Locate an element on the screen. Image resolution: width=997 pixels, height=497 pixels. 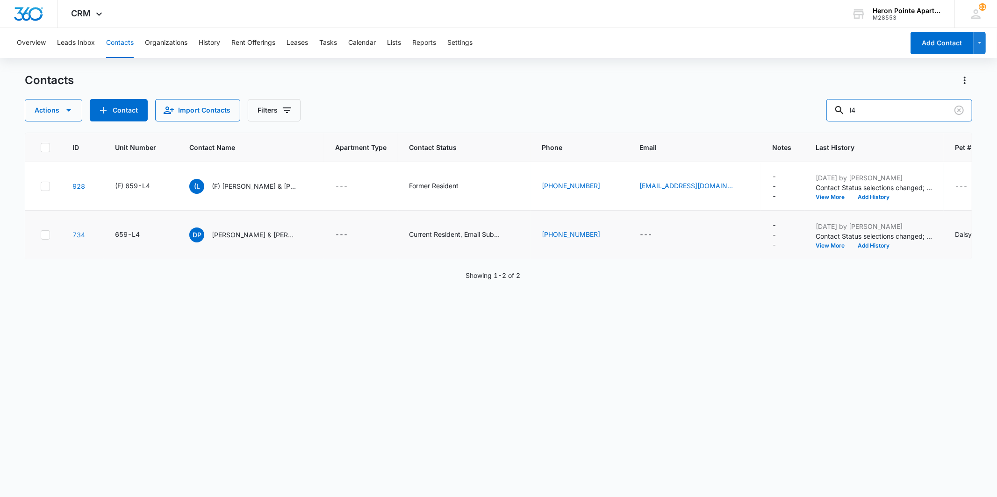
div: Contact Name - (F) Linda Moul & Wendell Moul - Select to Edit Field is located at coordinates (251, 186).